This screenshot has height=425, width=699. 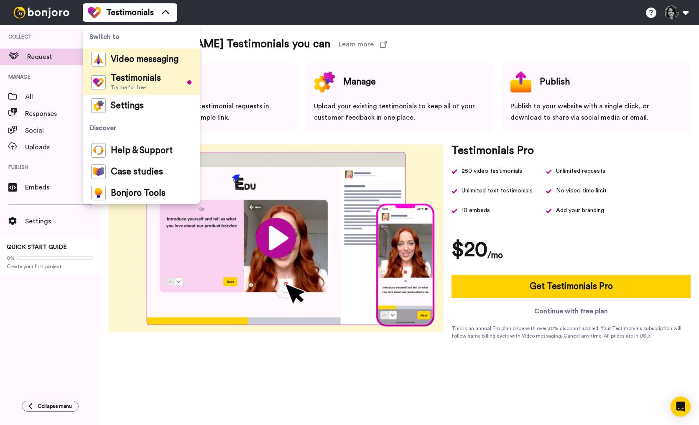 What do you see at coordinates (581, 191) in the screenshot?
I see `span: No video time limit` at bounding box center [581, 191].